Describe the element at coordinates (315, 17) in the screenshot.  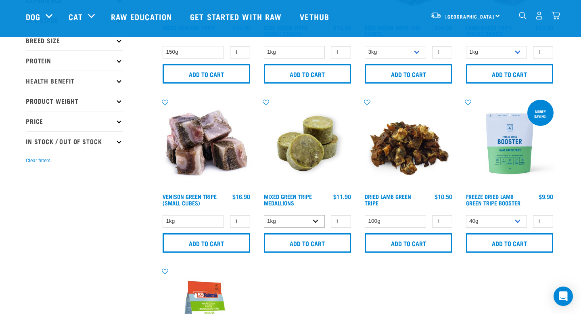
I see `a: Vethub` at that location.